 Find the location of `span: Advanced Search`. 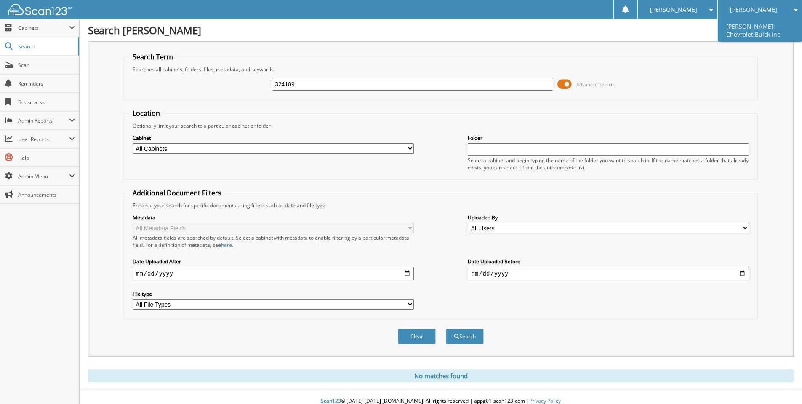

span: Advanced Search is located at coordinates (595, 84).